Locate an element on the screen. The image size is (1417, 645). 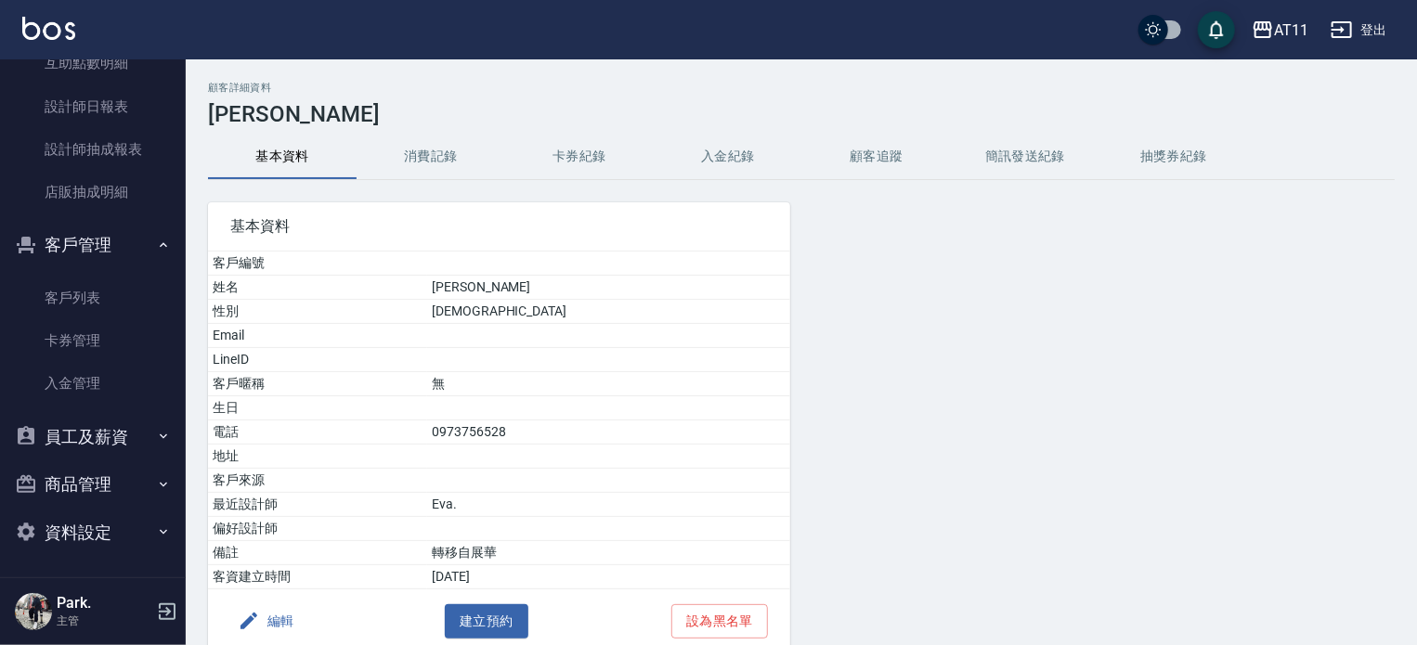
td: LineID is located at coordinates (318, 360).